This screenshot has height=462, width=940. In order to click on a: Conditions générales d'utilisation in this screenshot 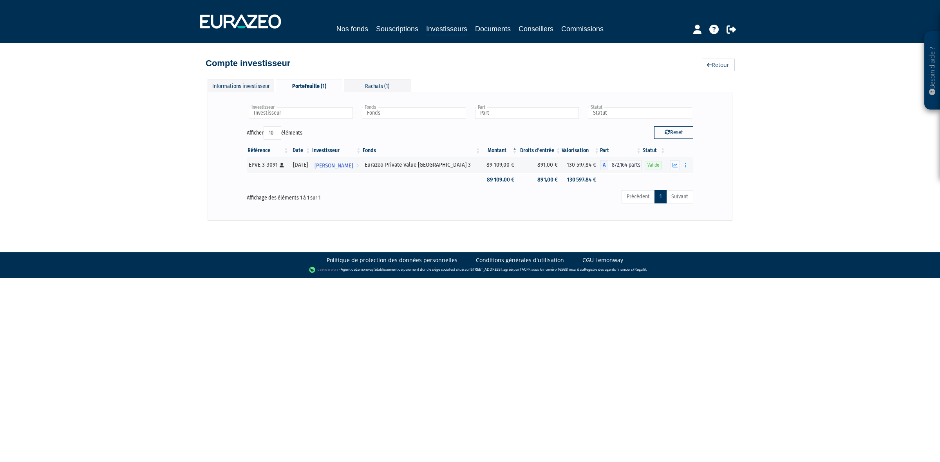, I will do `click(520, 260)`.